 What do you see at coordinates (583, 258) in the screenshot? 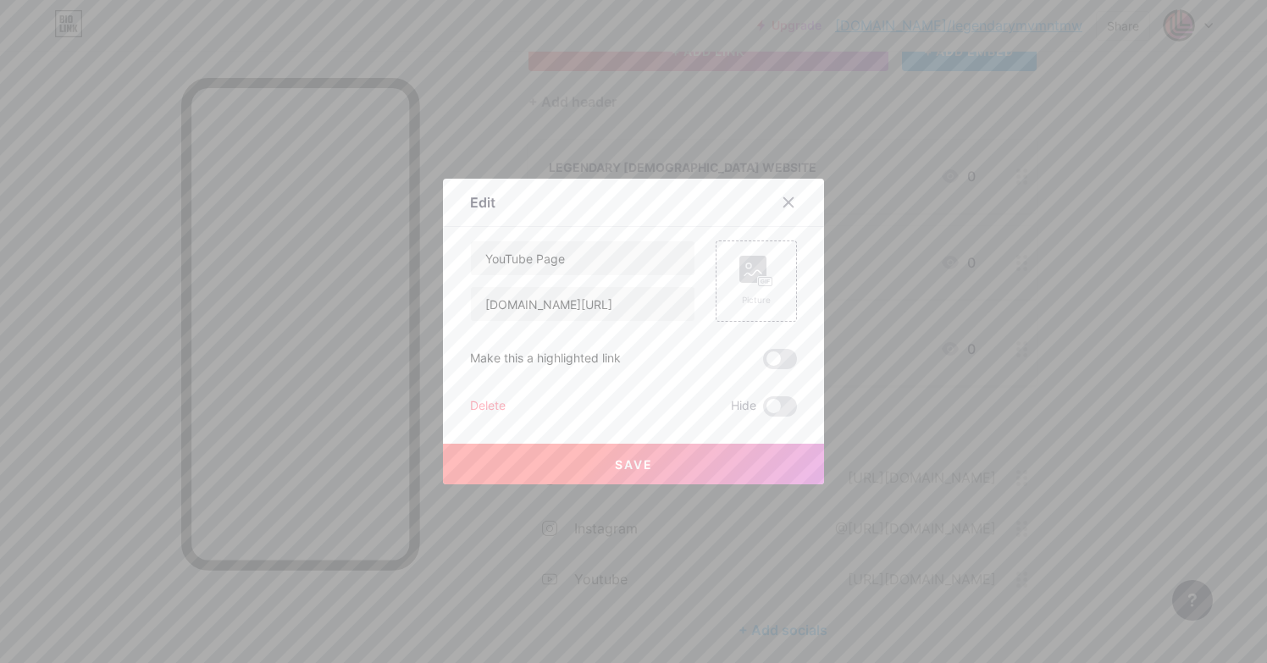
I see `input: Title` at bounding box center [583, 258].